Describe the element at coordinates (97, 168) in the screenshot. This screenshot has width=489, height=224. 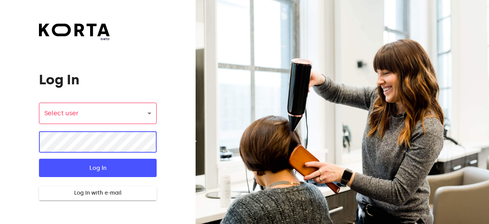
I see `span: Log In` at that location.